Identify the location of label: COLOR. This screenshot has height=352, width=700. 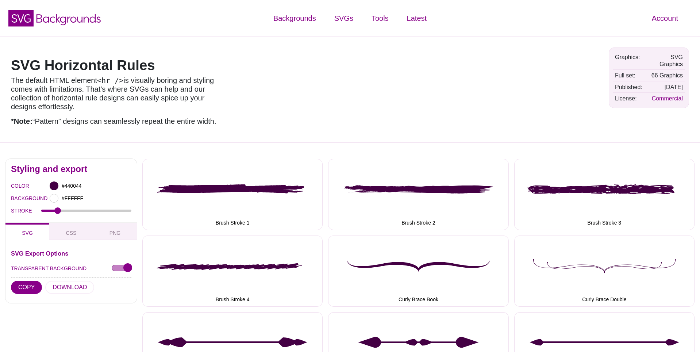
(15, 186).